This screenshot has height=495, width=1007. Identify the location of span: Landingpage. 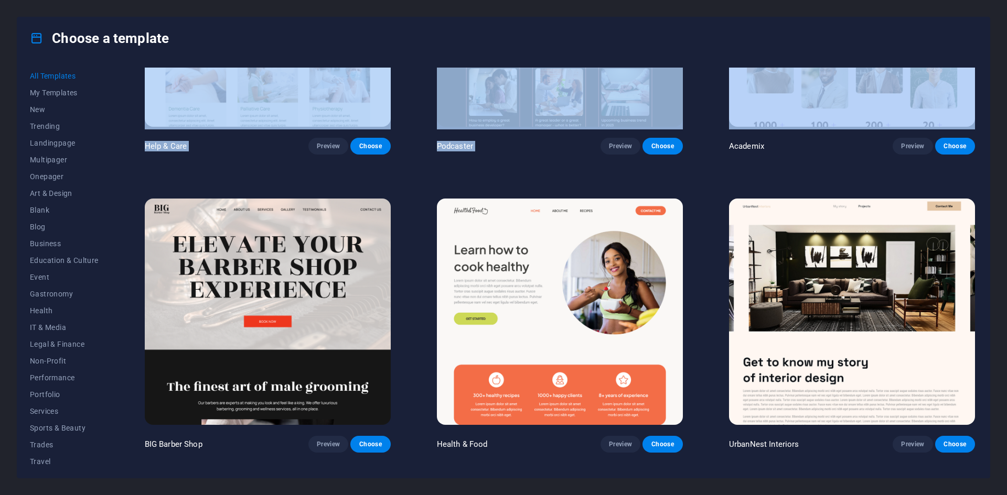
(64, 143).